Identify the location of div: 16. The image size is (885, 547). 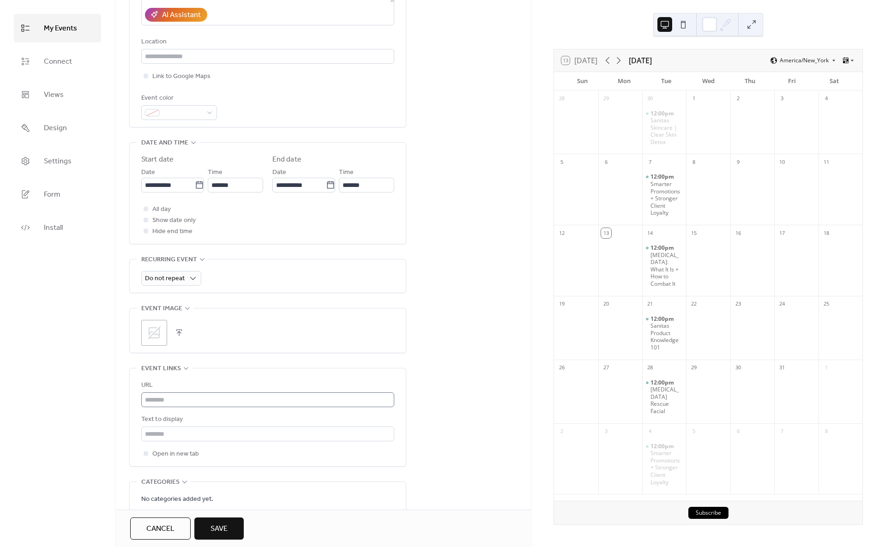
(738, 233).